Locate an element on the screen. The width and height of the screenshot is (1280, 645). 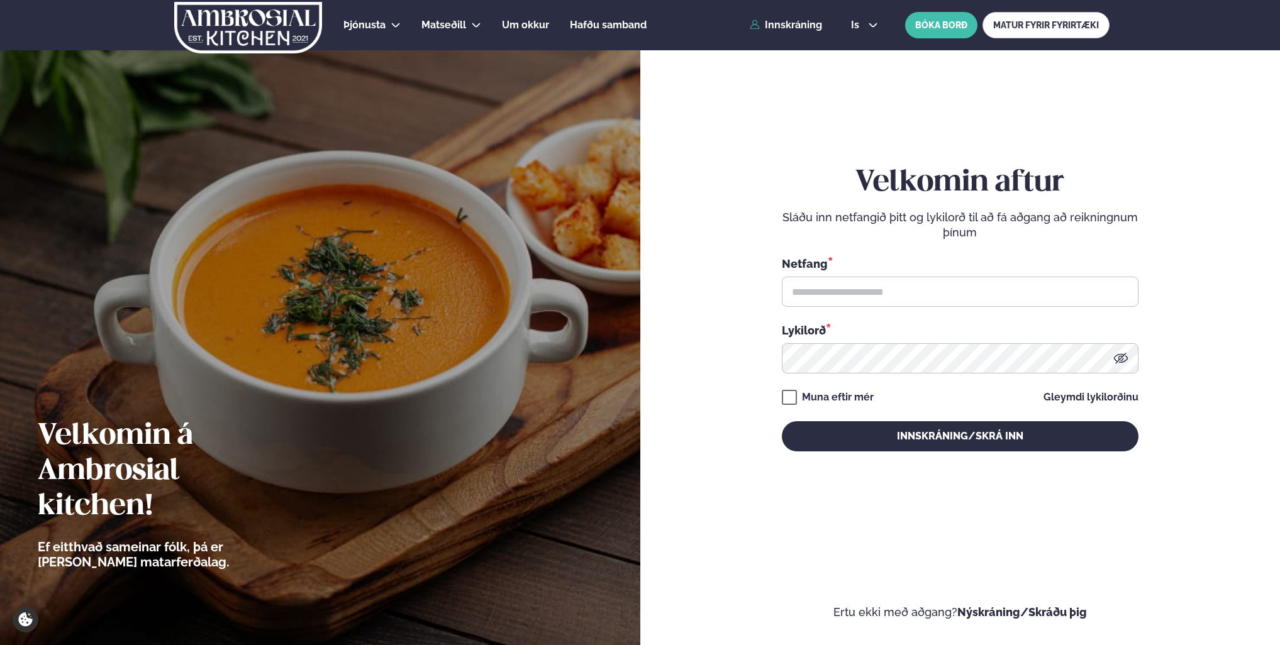
button: BÓKA BORÐ is located at coordinates (941, 25).